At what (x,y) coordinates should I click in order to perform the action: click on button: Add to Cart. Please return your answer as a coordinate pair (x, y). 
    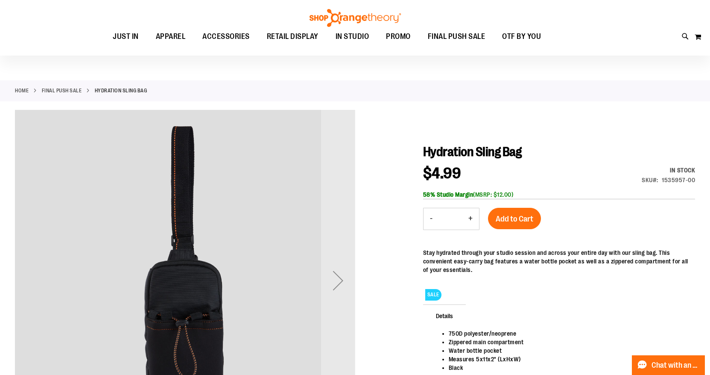
    Looking at the image, I should click on (515, 218).